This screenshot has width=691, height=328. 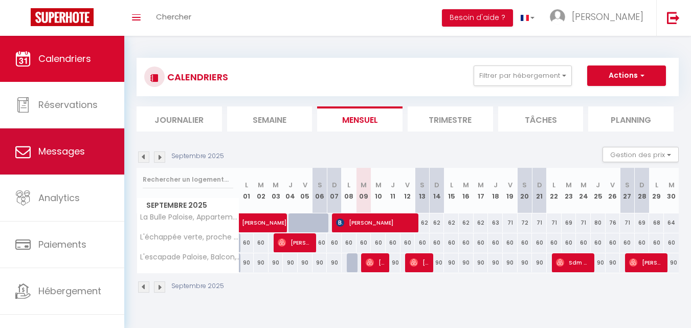 I want to click on div: 68, so click(x=656, y=222).